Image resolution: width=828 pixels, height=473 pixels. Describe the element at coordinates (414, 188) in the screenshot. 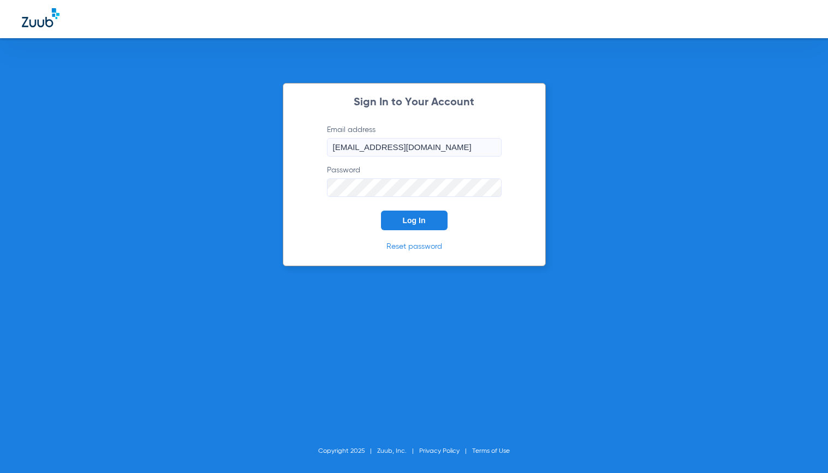

I see `input: Password` at that location.